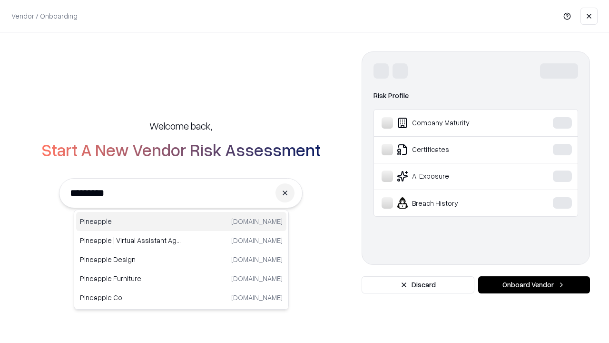 The height and width of the screenshot is (343, 609). What do you see at coordinates (181, 126) in the screenshot?
I see `h5: Welcome back,` at bounding box center [181, 126].